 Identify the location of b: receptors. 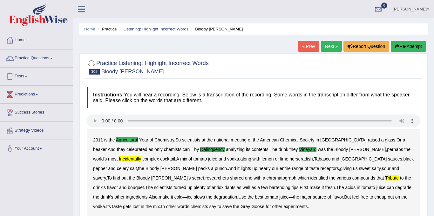
(330, 169).